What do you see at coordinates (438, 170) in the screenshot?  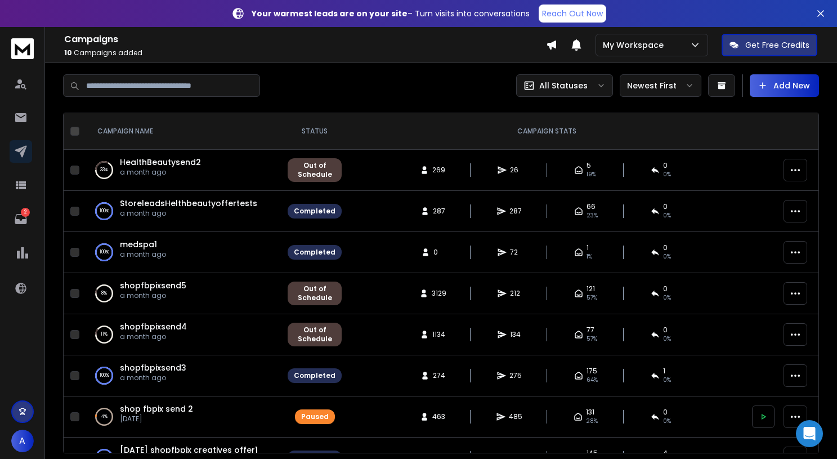 I see `span: 269` at bounding box center [438, 170].